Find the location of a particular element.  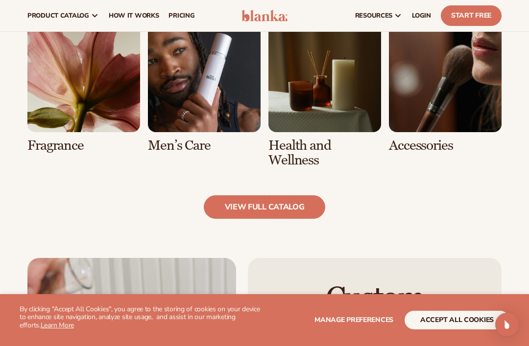

img: logo is located at coordinates (264, 16).